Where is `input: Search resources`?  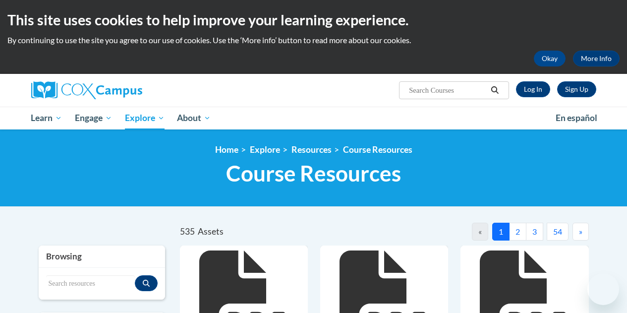
input: Search resources is located at coordinates (90, 284).